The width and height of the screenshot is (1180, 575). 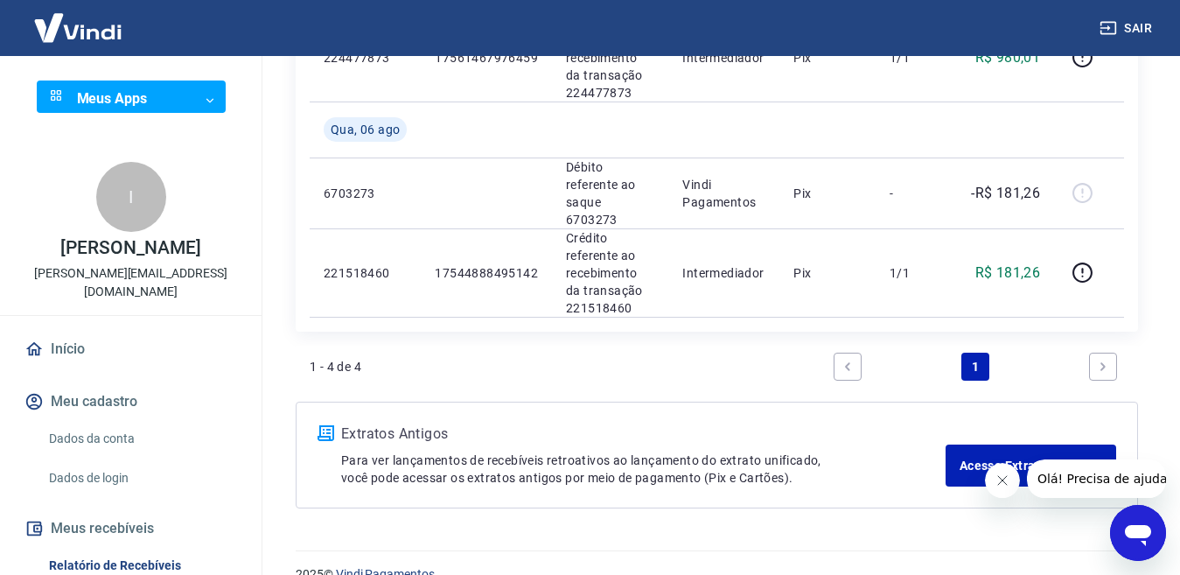 I want to click on p: 17561467976459, so click(x=486, y=58).